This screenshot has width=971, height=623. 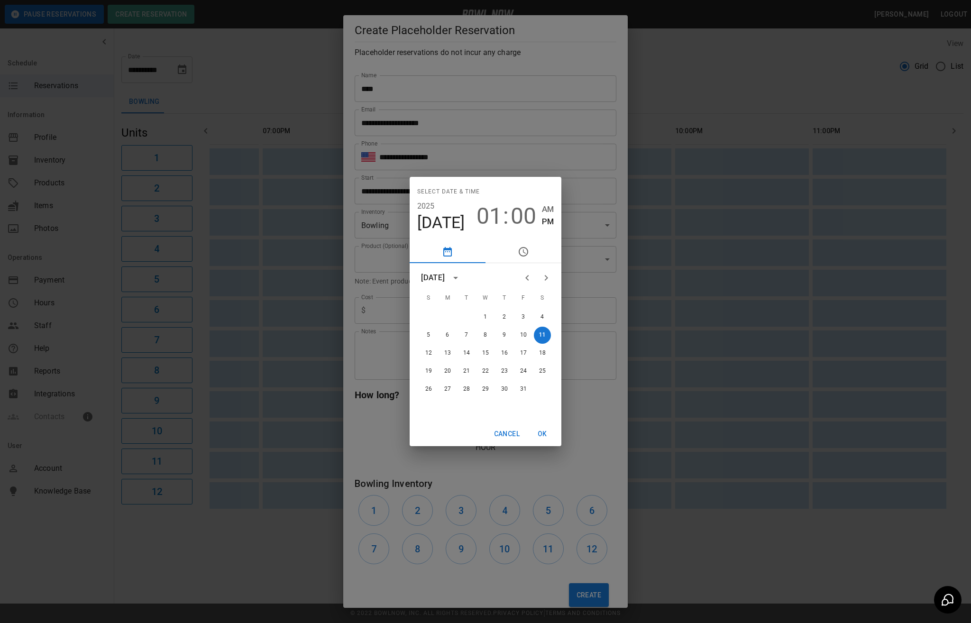 I want to click on button: 16, so click(x=504, y=353).